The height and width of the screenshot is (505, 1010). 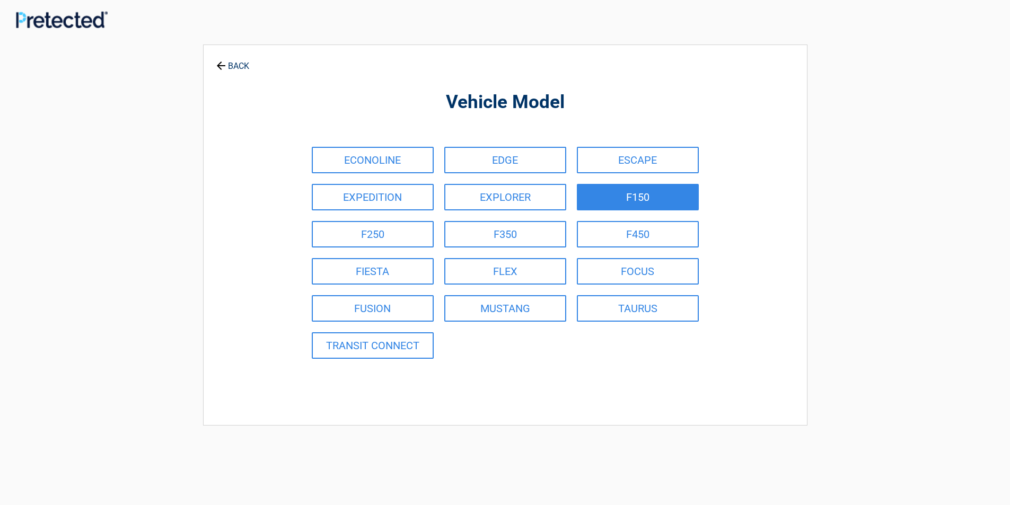 I want to click on a: FOCUS, so click(x=638, y=271).